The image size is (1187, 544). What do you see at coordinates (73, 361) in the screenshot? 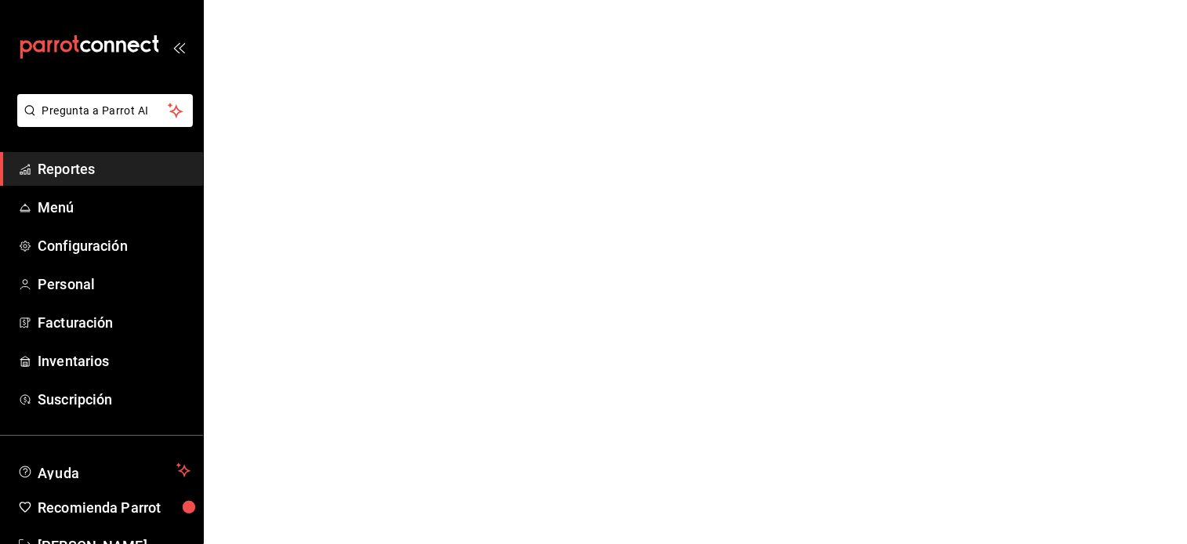
I see `font: Inventarios` at bounding box center [73, 361].